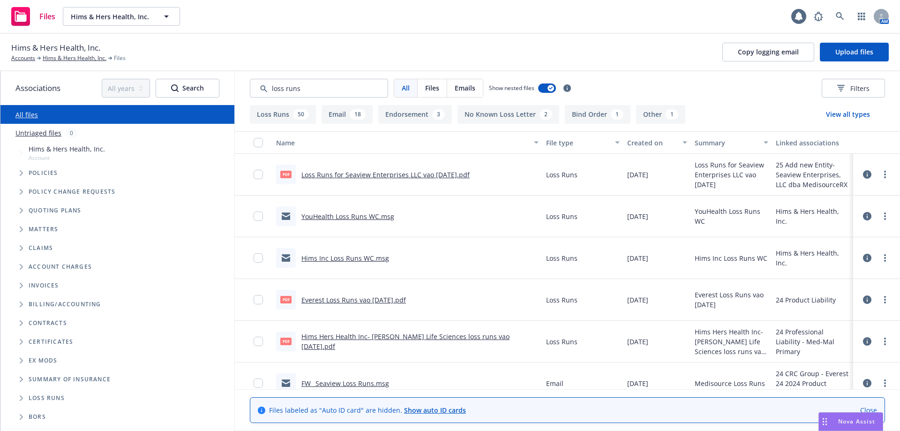 The height and width of the screenshot is (431, 900). Describe the element at coordinates (117, 361) in the screenshot. I see `div: Folder Tree Example` at that location.